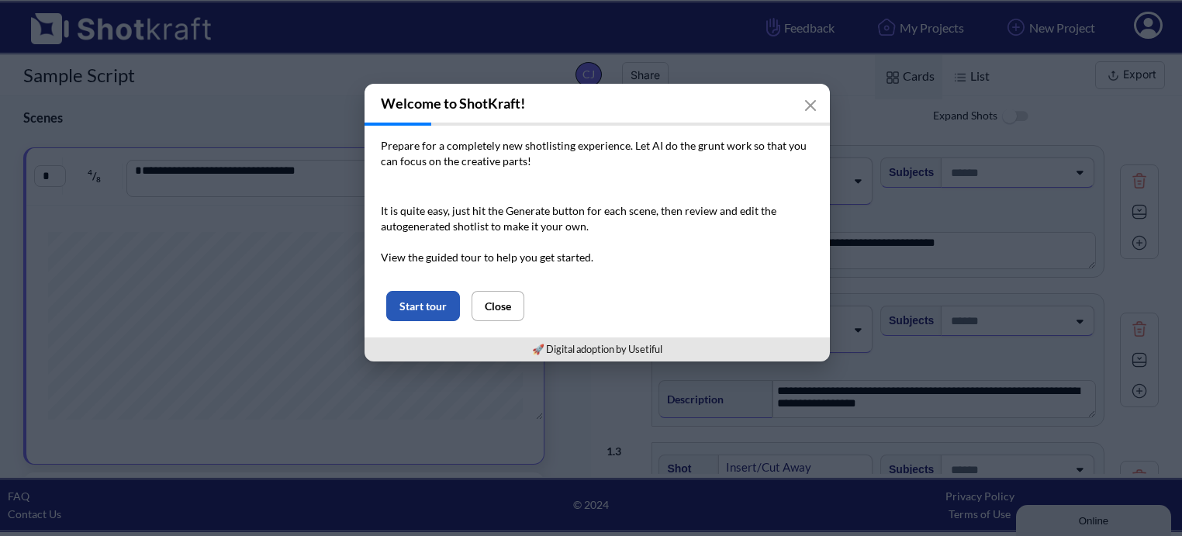 The width and height of the screenshot is (1182, 536). Describe the element at coordinates (506, 145) in the screenshot. I see `span: Prepare for a completely new shotlisting experience.` at that location.